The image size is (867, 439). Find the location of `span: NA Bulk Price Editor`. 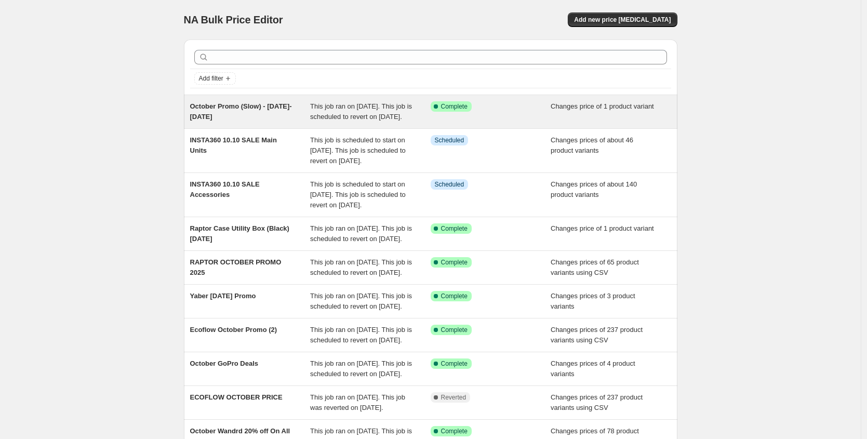

span: NA Bulk Price Editor is located at coordinates (233, 20).